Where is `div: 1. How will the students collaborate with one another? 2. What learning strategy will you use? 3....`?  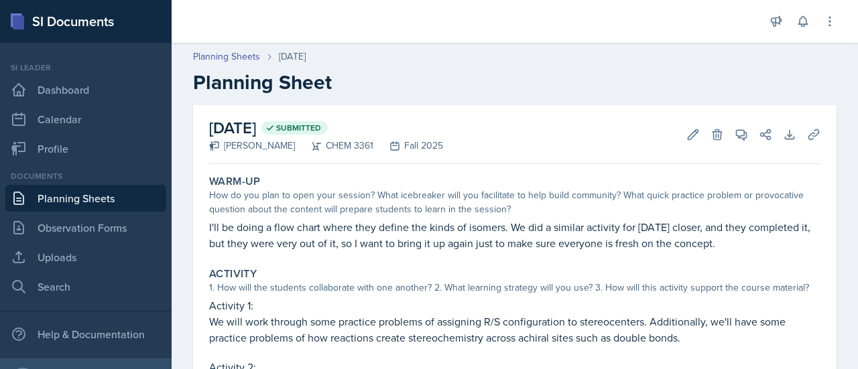 div: 1. How will the students collaborate with one another? 2. What learning strategy will you use? 3.... is located at coordinates (515, 288).